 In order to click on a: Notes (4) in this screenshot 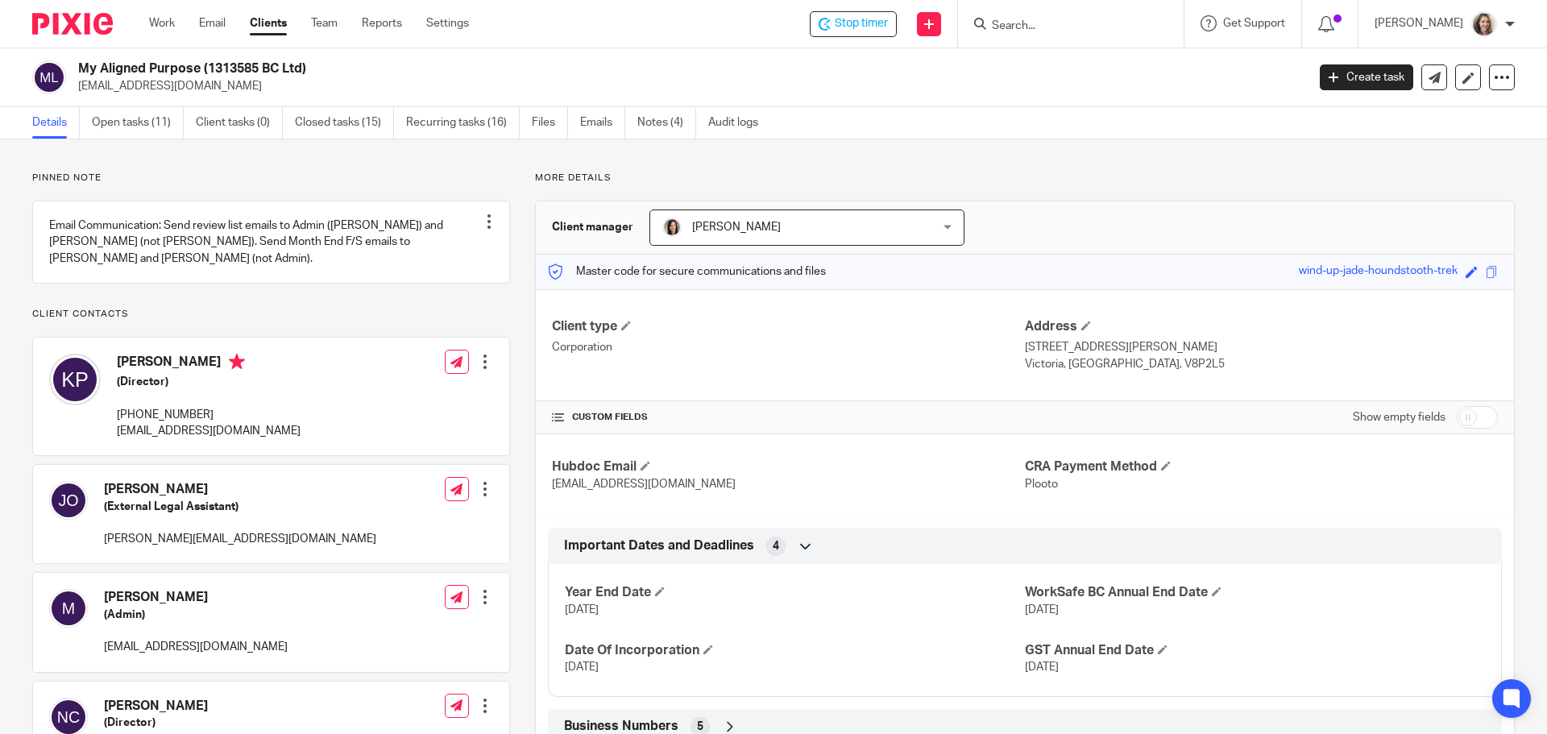, I will do `click(666, 122)`.